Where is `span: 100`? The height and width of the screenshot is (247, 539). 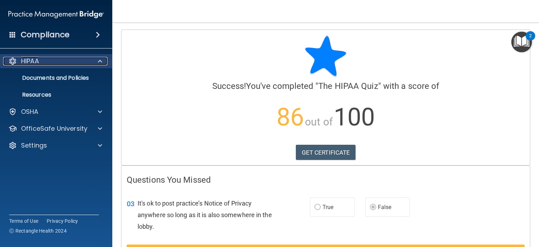
span: 100 is located at coordinates (354, 117).